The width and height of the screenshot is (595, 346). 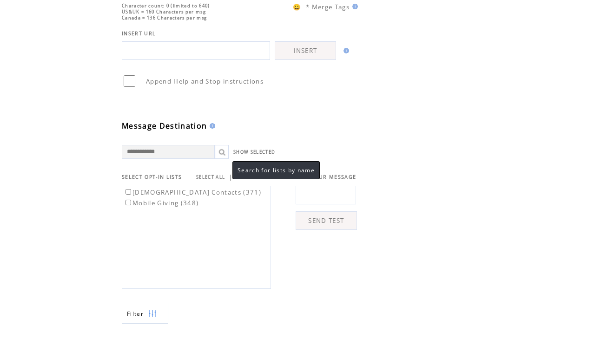 What do you see at coordinates (153, 314) in the screenshot?
I see `img: filters.png` at bounding box center [153, 314].